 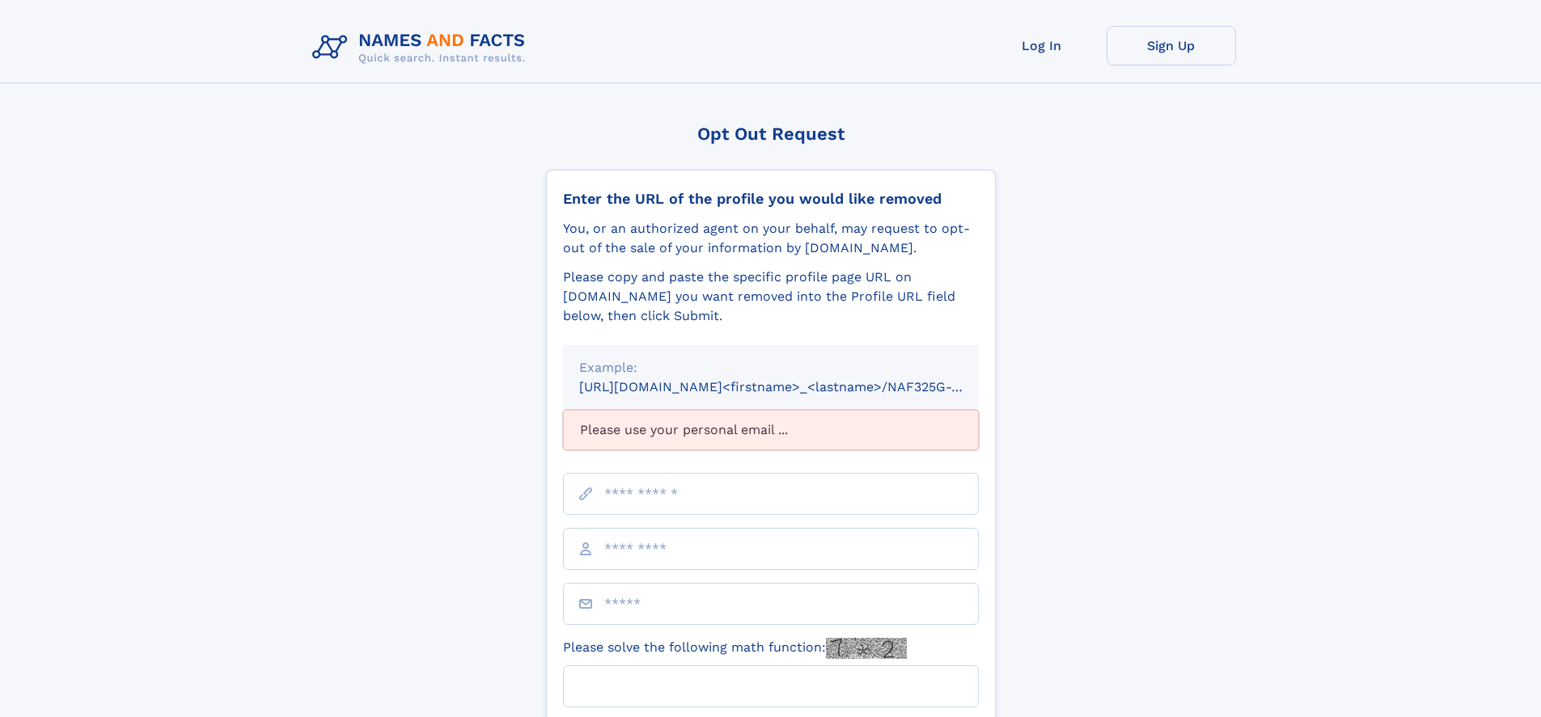 I want to click on label: Please solve the following math function:, so click(x=734, y=649).